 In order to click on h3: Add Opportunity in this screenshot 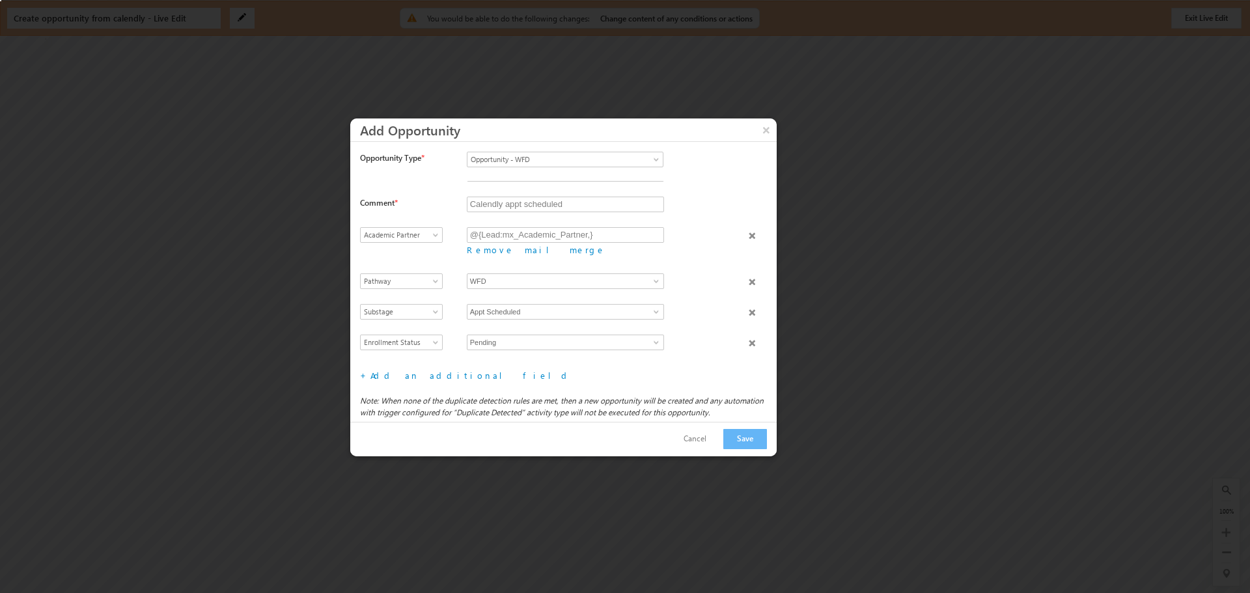, I will do `click(569, 130)`.